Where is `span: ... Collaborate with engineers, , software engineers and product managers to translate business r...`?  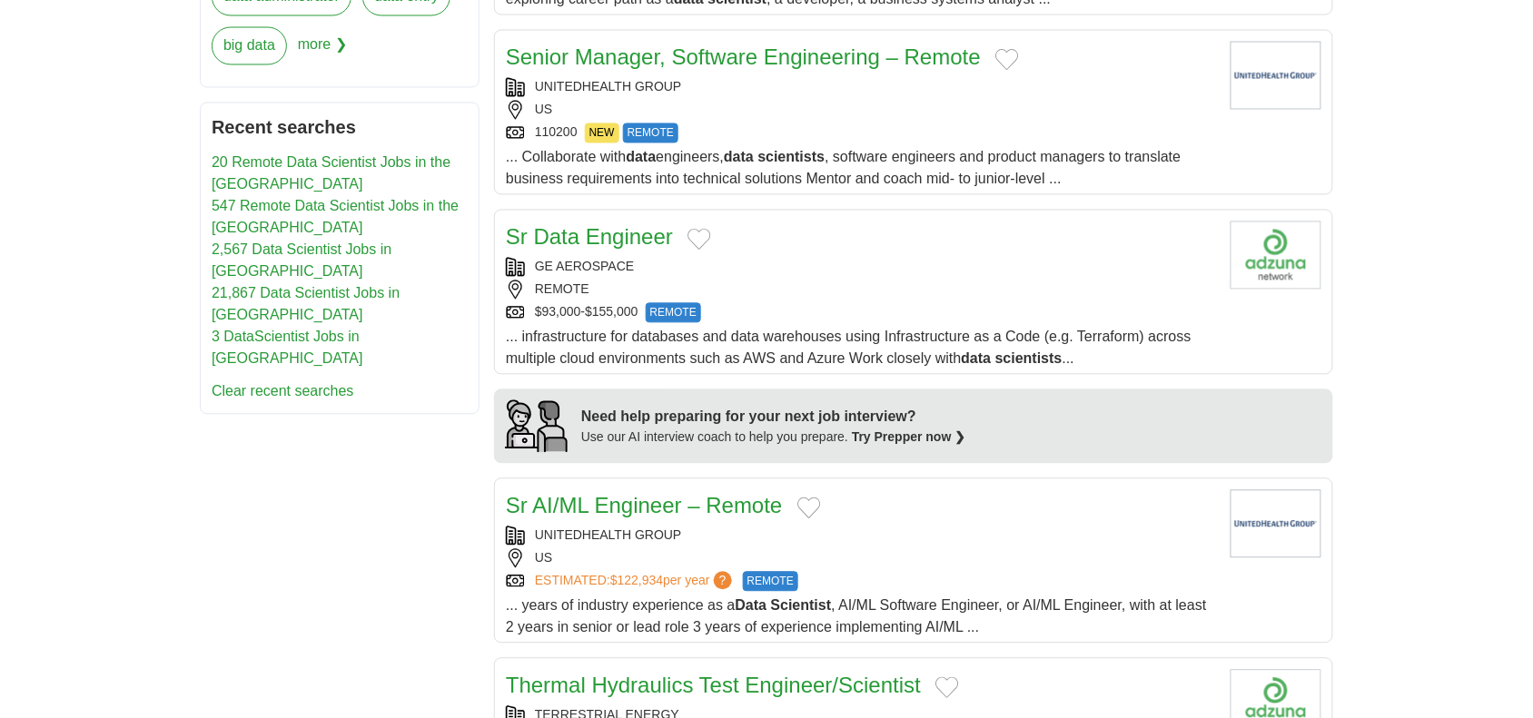
span: ... Collaborate with engineers, , software engineers and product managers to translate business r... is located at coordinates (844, 168).